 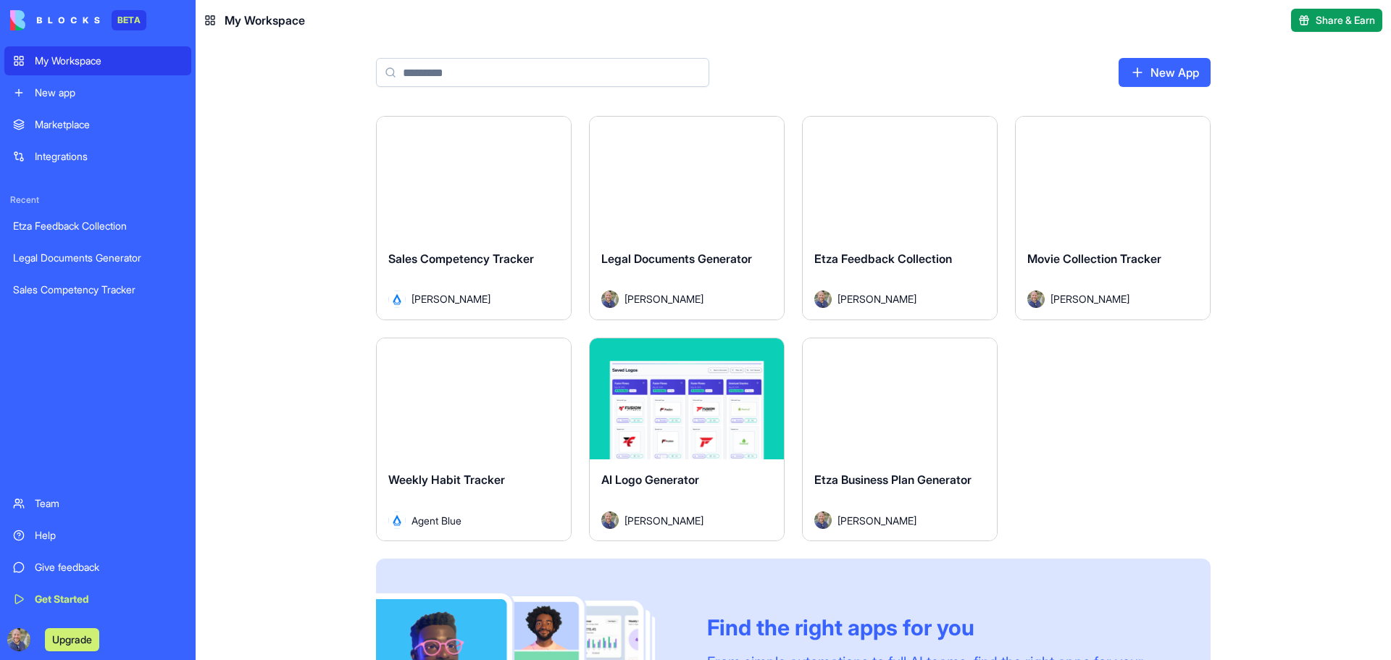 What do you see at coordinates (98, 258) in the screenshot?
I see `a: Legal Documents Generator` at bounding box center [98, 258].